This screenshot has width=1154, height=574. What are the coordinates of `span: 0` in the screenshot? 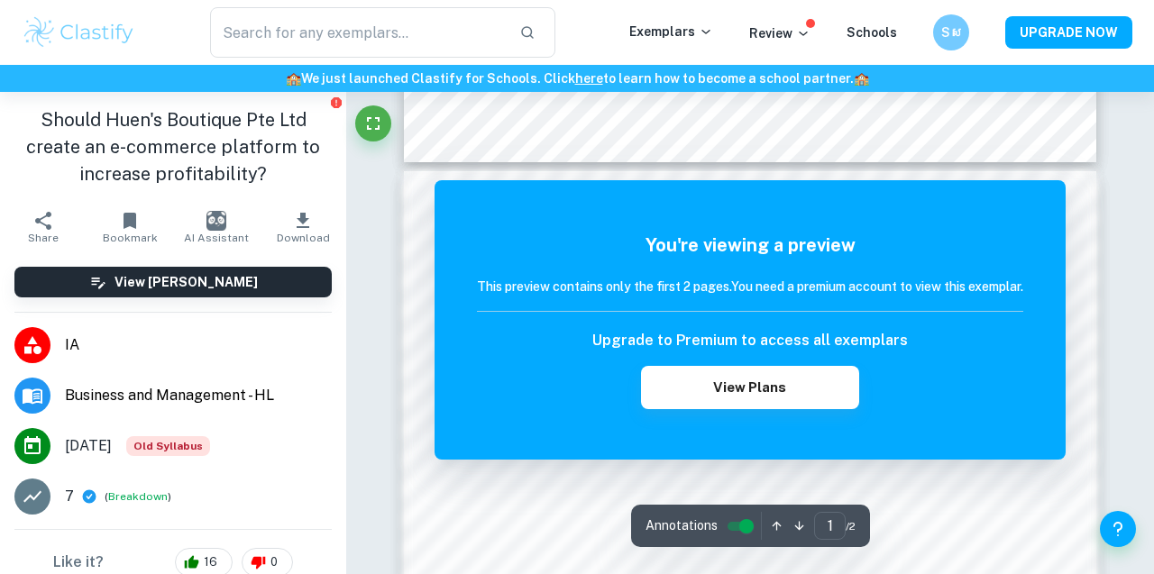 It's located at (274, 562).